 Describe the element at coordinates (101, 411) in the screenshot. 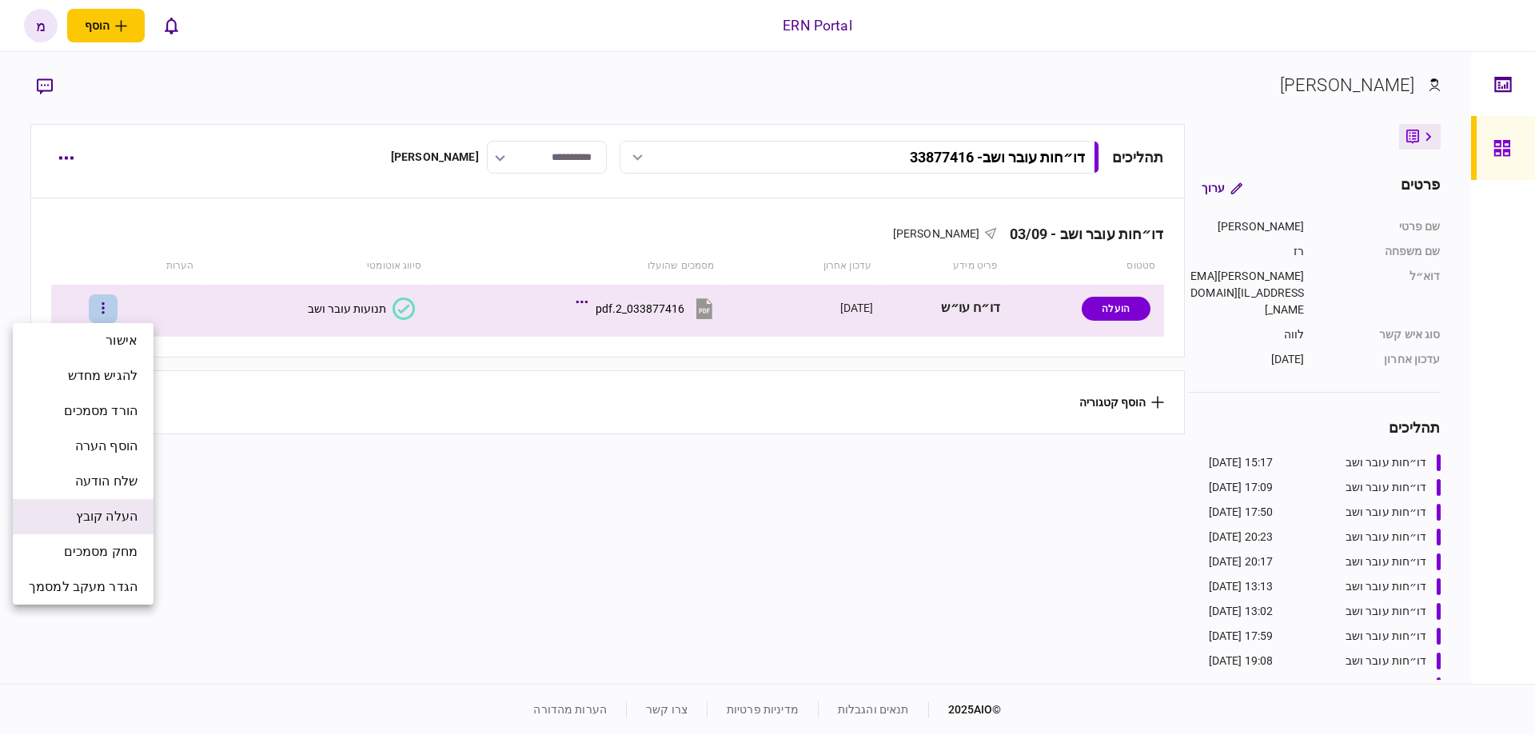

I see `span: הורד מסמכים` at that location.